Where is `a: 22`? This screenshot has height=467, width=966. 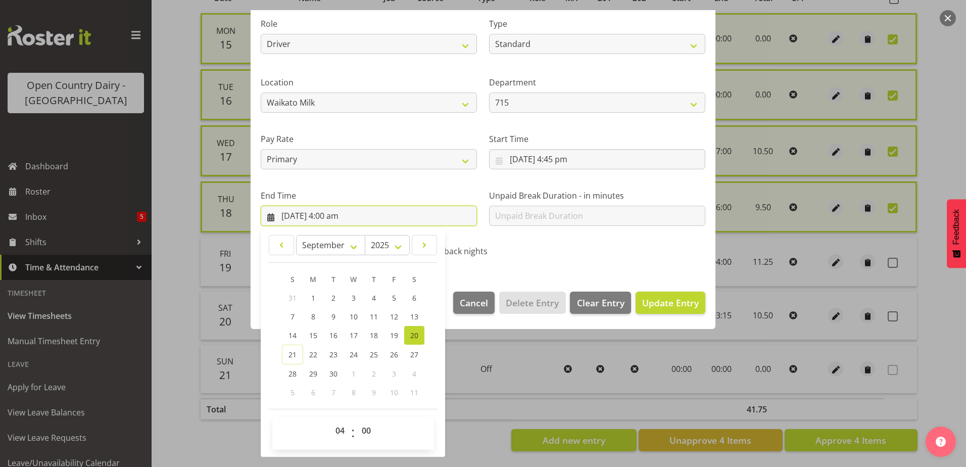
a: 22 is located at coordinates (313, 354).